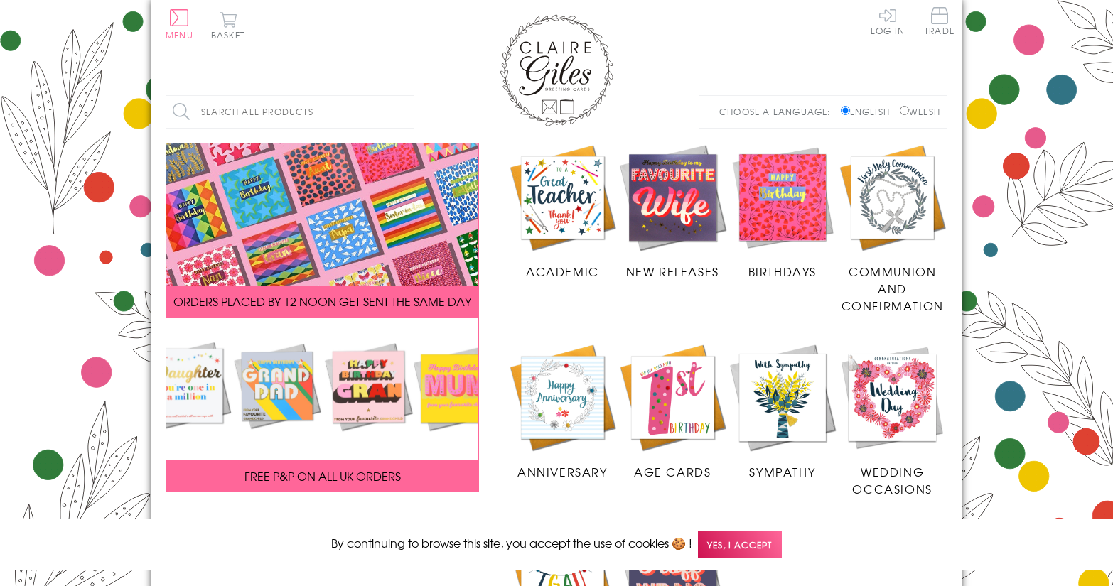  Describe the element at coordinates (322, 301) in the screenshot. I see `span: ORDERS PLACED BY 12 NOON GET SENT THE SAME DAY` at that location.